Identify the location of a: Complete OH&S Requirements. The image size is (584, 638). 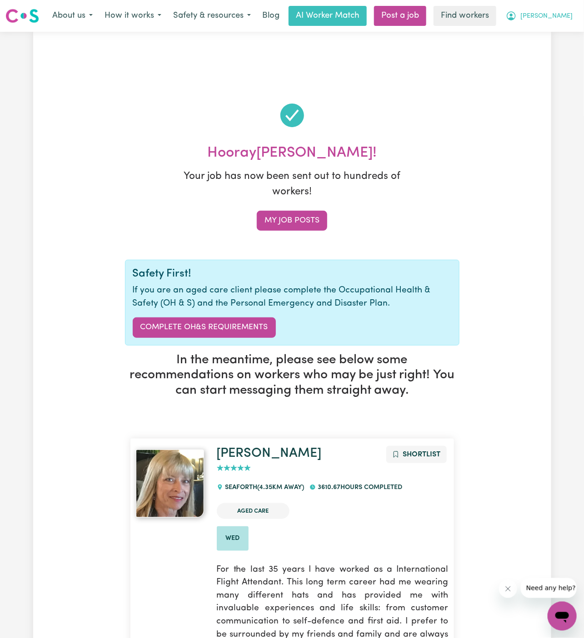
(204, 328).